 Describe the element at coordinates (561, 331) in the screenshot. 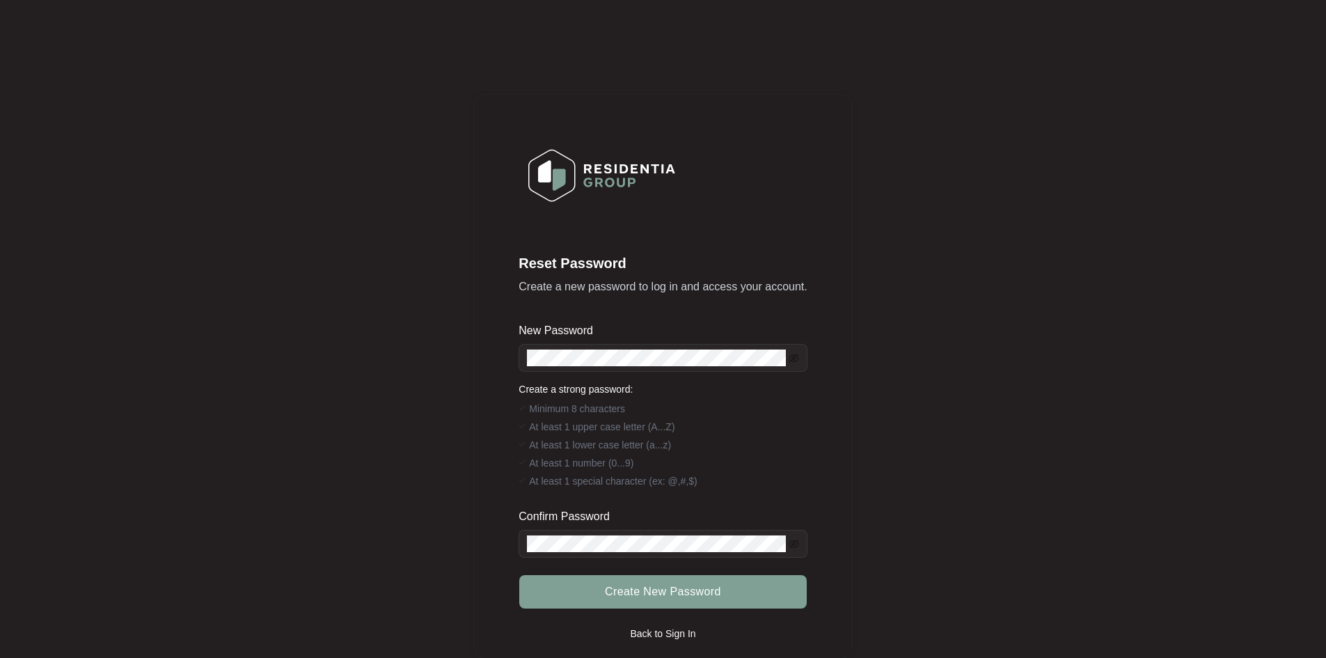

I see `label: New Password` at that location.